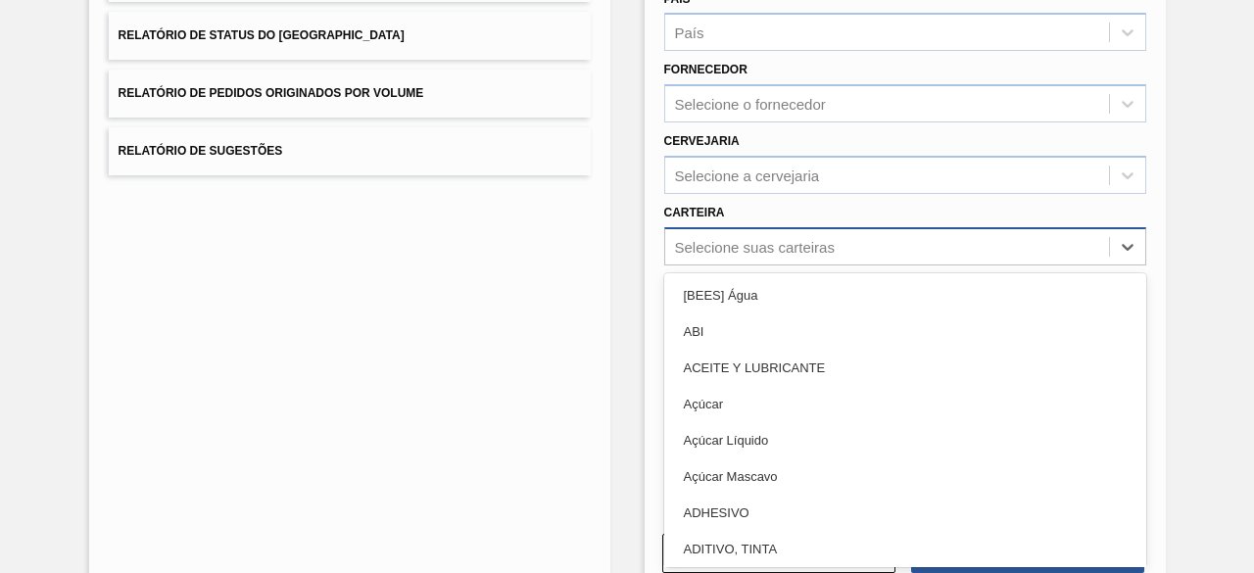 The image size is (1254, 573). I want to click on div: ADITIVO, TINTA, so click(905, 549).